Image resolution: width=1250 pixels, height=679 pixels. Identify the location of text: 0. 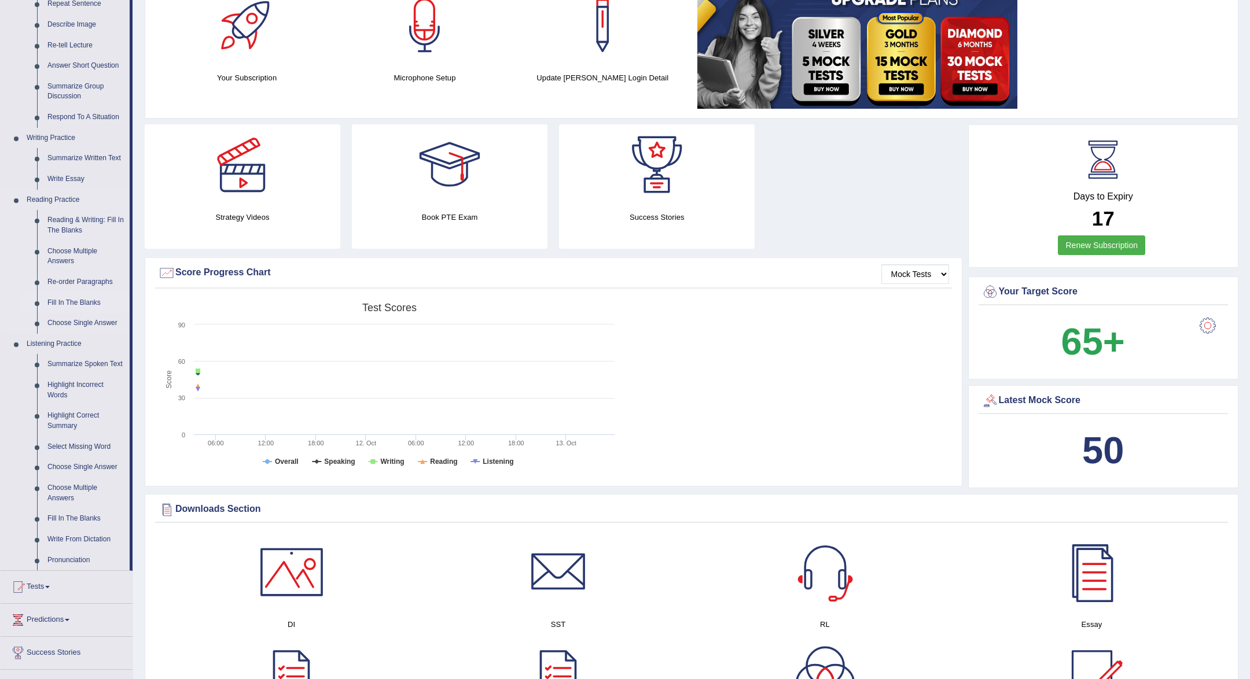
(183, 435).